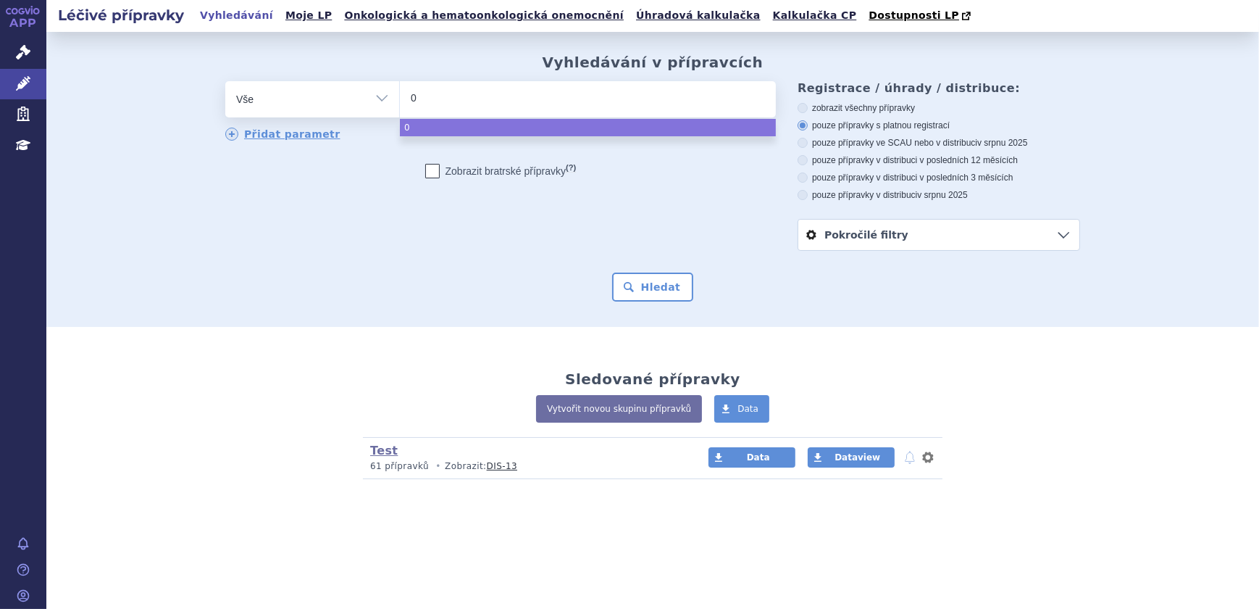  What do you see at coordinates (588, 128) in the screenshot?
I see `li: 0` at bounding box center [588, 128].